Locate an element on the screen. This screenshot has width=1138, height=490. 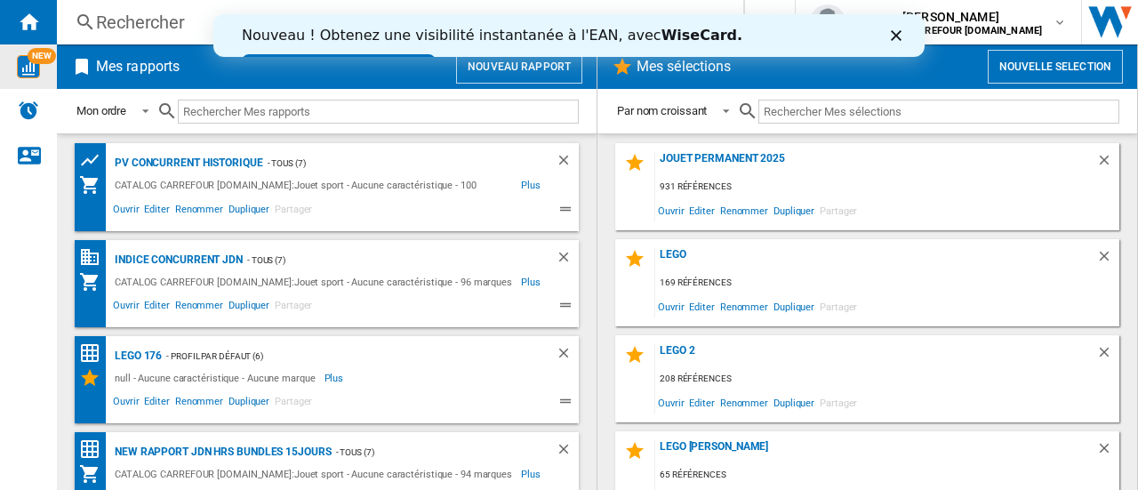
div: Fermer is located at coordinates (687, 21).